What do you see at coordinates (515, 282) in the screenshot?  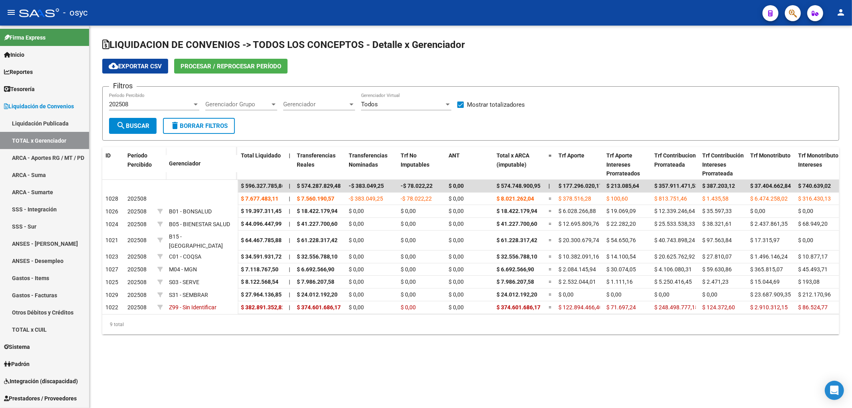 I see `span: $ 7.986.207,58` at bounding box center [515, 282].